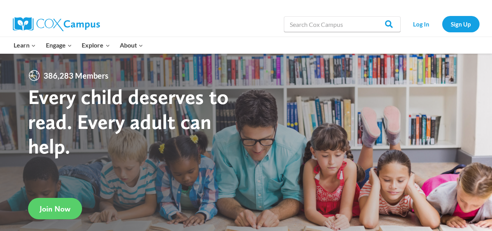  I want to click on nav: Secondary Navigation, so click(442, 24).